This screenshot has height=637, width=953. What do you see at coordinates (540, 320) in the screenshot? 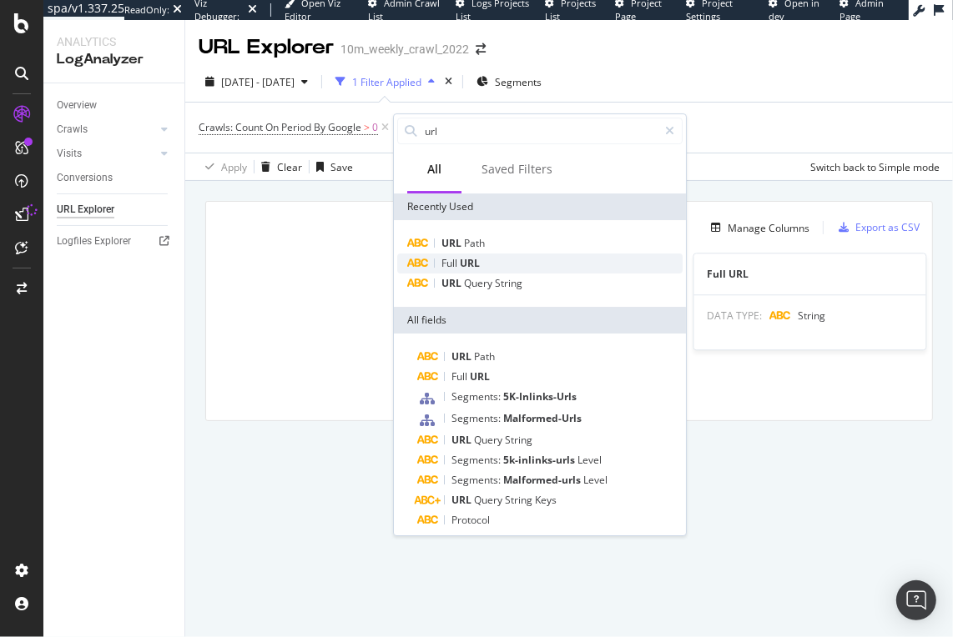
I see `div: All fields` at bounding box center [540, 320].